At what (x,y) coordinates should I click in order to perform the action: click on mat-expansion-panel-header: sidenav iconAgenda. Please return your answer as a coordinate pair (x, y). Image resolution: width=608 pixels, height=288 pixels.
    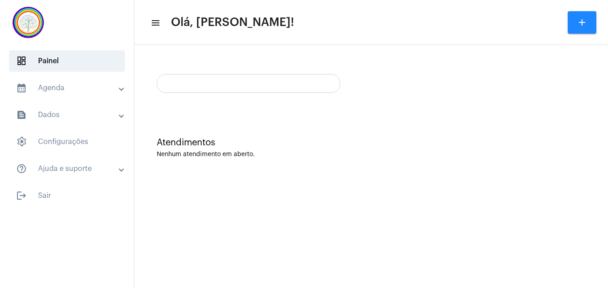
    Looking at the image, I should click on (69, 88).